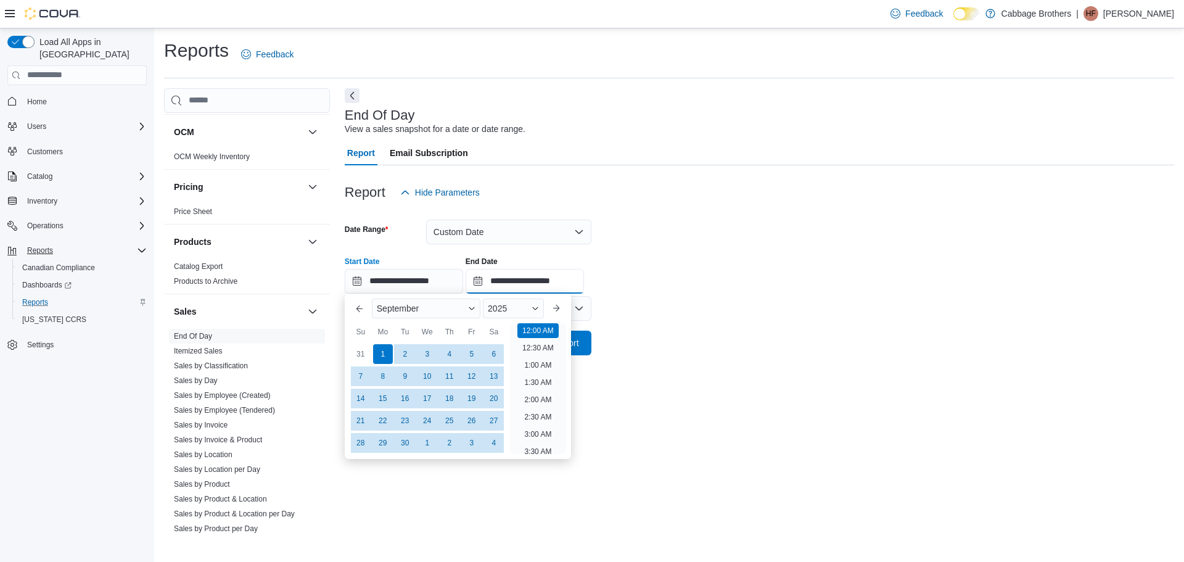  Describe the element at coordinates (212, 157) in the screenshot. I see `span: OCM Weekly Inventory` at that location.